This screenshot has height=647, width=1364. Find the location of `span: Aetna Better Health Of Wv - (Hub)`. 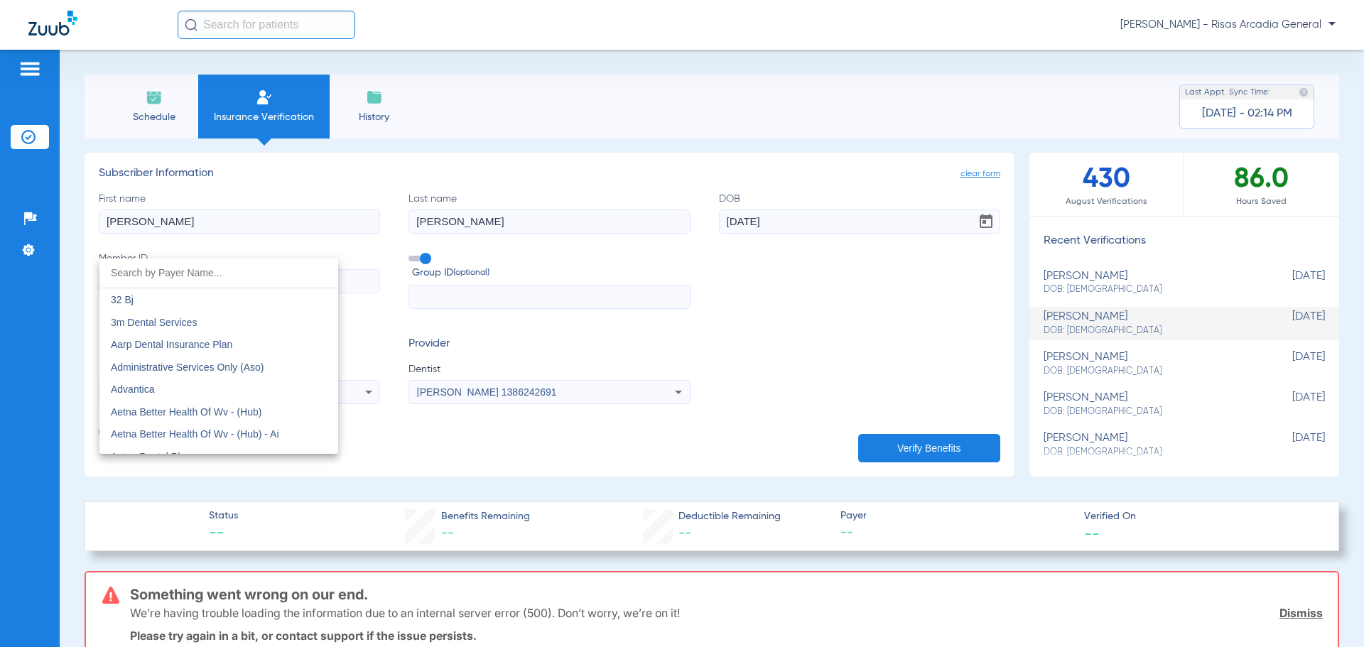

span: Aetna Better Health Of Wv - (Hub) is located at coordinates (186, 412).